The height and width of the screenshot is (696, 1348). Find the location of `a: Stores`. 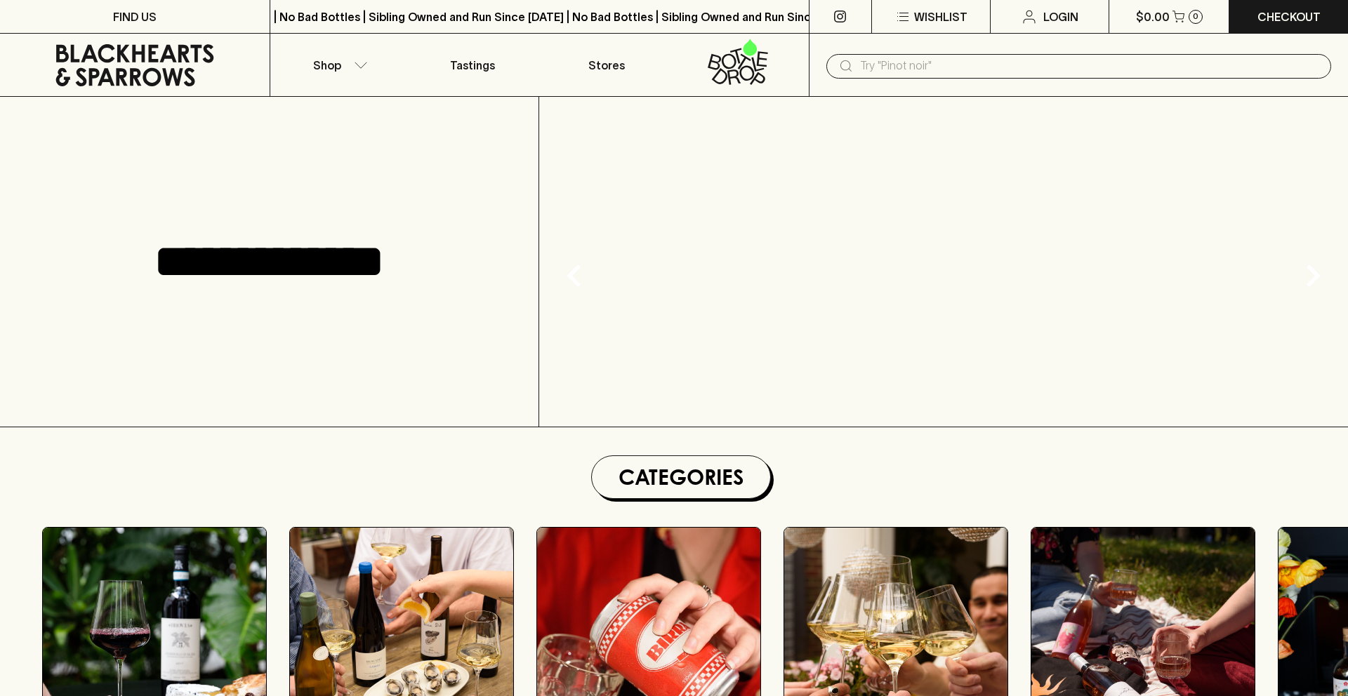

a: Stores is located at coordinates (607, 65).